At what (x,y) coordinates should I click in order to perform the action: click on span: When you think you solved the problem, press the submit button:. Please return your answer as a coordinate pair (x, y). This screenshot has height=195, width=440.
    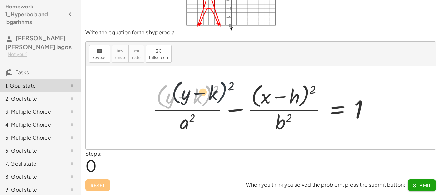
    Looking at the image, I should click on (325, 184).